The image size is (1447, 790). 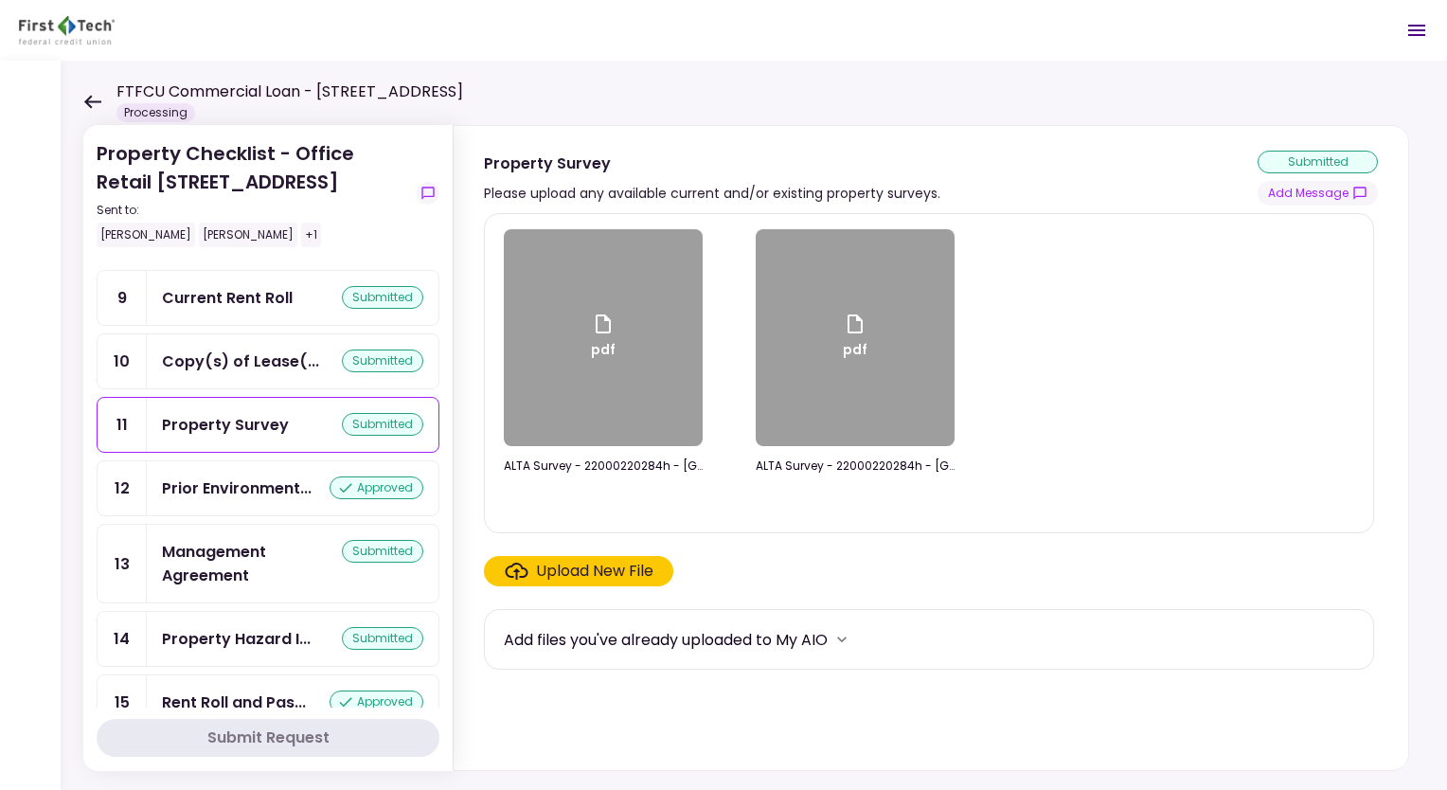 What do you see at coordinates (268, 563) in the screenshot?
I see `a: 13Management Agreementsubmitted` at bounding box center [268, 563].